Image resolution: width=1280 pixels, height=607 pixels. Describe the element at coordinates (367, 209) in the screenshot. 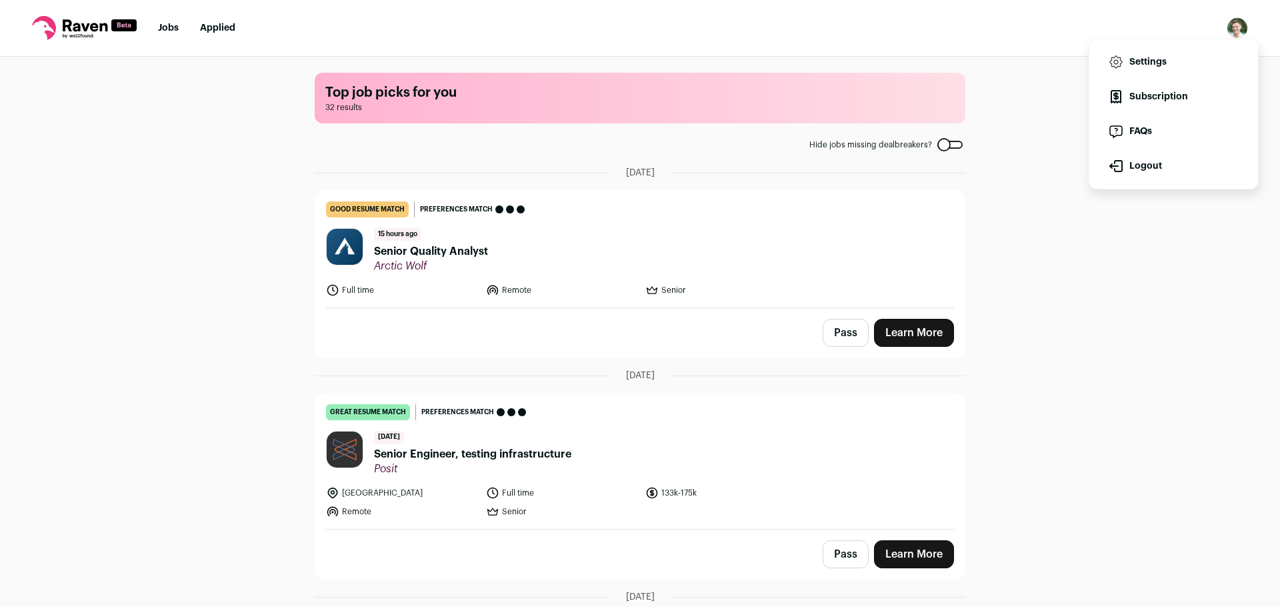

I see `div: good resume match` at that location.